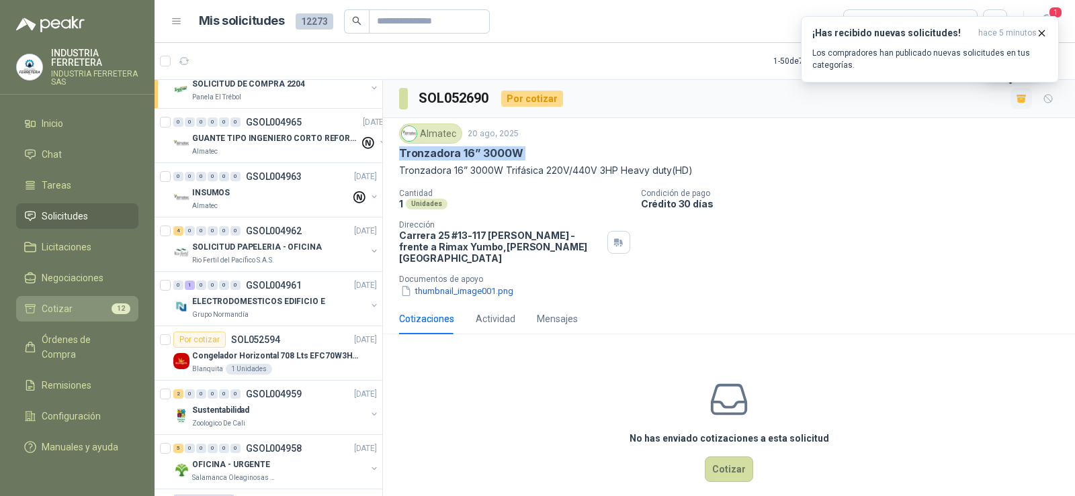  Describe the element at coordinates (208, 369) in the screenshot. I see `p: Blanquita` at that location.